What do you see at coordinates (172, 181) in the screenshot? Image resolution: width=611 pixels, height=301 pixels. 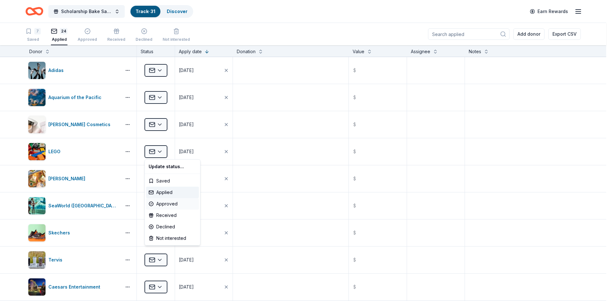 I see `div: Saved` at bounding box center [172, 181].